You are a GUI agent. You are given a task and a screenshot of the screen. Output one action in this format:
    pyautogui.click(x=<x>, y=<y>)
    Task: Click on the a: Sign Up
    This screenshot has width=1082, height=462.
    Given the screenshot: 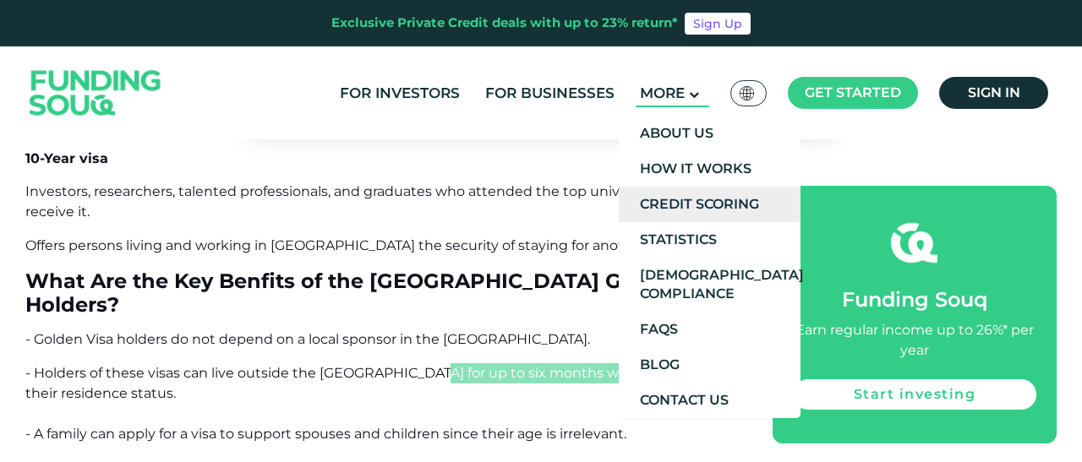 What is the action you would take?
    pyautogui.click(x=718, y=24)
    